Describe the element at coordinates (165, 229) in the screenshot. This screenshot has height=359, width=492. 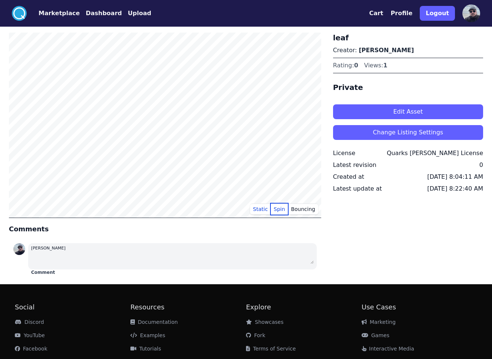
I see `h4: Comments` at that location.